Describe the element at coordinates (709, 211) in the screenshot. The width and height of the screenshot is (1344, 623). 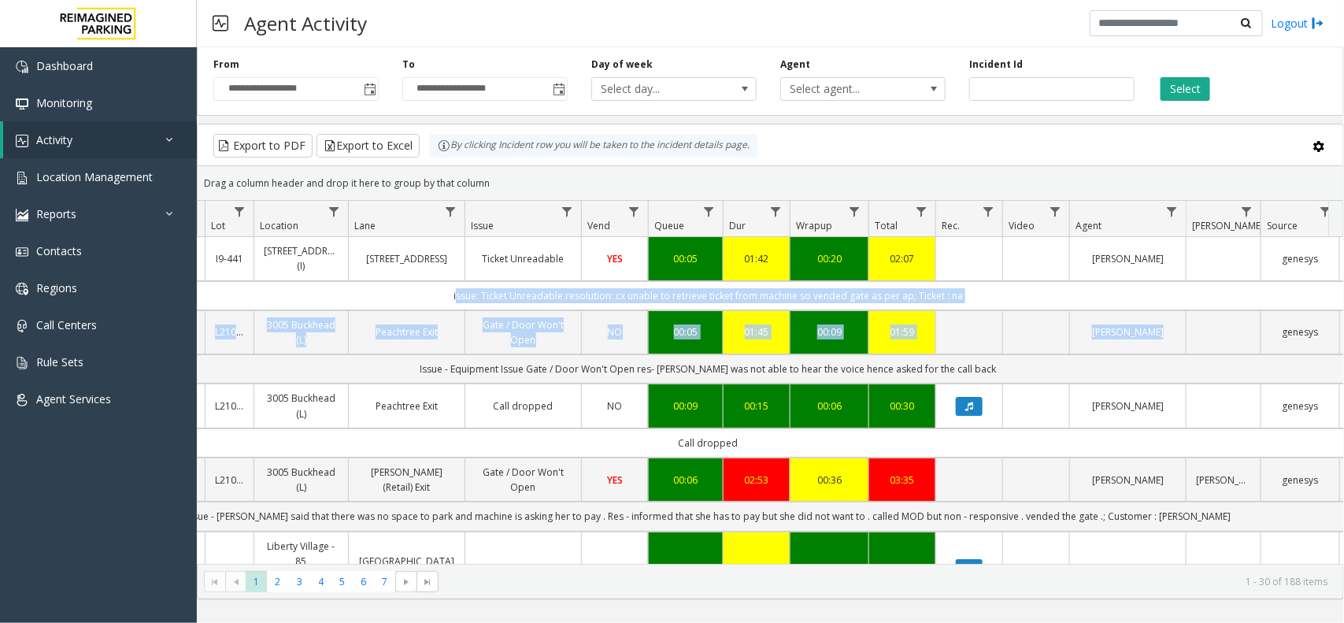
I see `a: Queue Filter Menu` at that location.